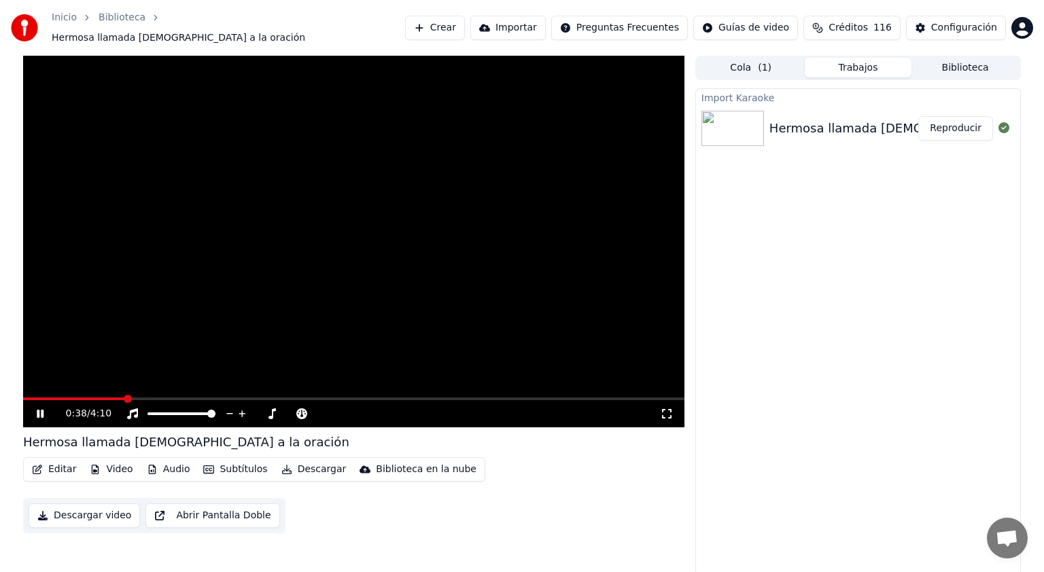  I want to click on a: Inicio, so click(64, 18).